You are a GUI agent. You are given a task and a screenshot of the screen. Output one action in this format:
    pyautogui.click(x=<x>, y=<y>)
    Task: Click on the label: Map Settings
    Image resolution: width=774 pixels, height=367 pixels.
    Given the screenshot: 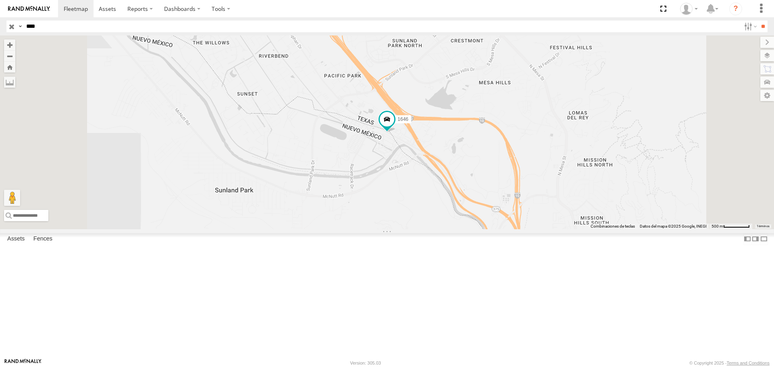 What is the action you would take?
    pyautogui.click(x=767, y=96)
    